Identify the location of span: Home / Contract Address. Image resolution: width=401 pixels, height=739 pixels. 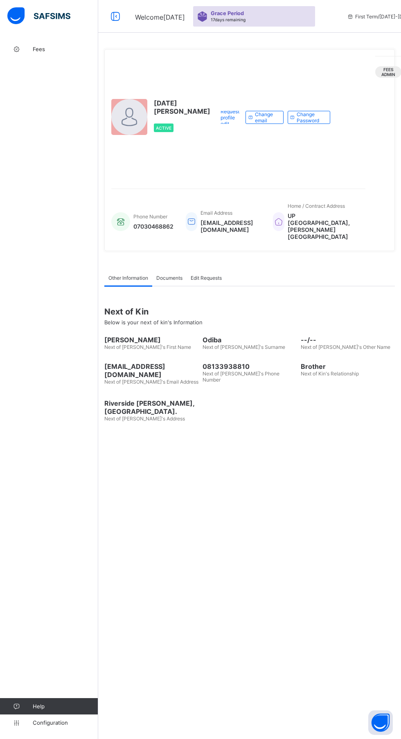
(316, 206).